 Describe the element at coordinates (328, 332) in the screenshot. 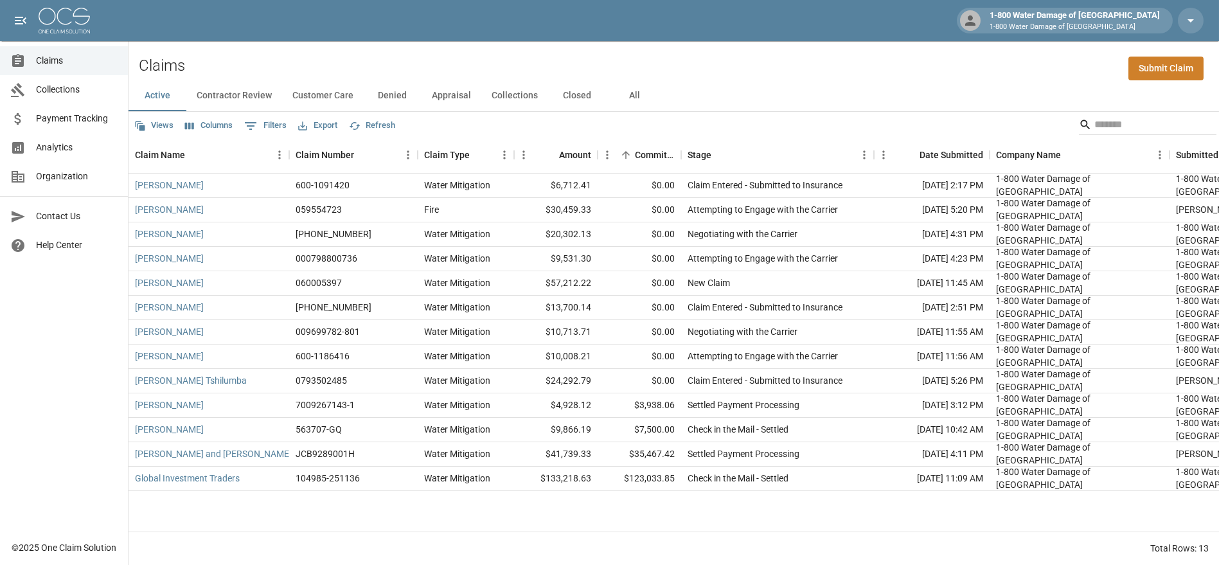

I see `div: 009699782-801` at that location.